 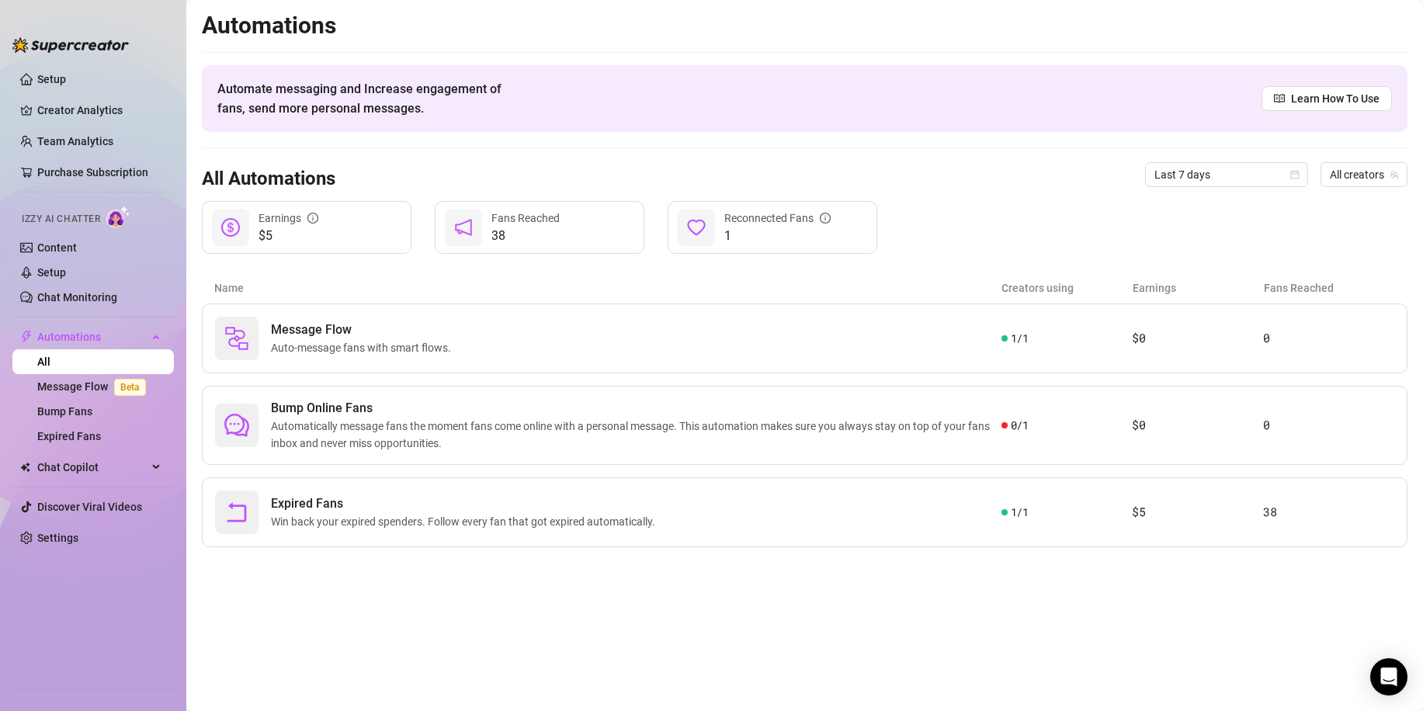 I want to click on img: svg%3e, so click(x=237, y=338).